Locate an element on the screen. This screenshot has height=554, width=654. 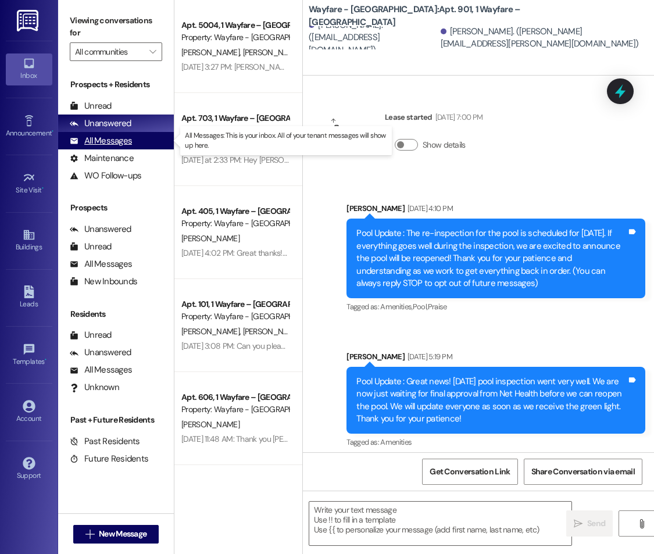
button: Get Conversation Link is located at coordinates (470, 471).